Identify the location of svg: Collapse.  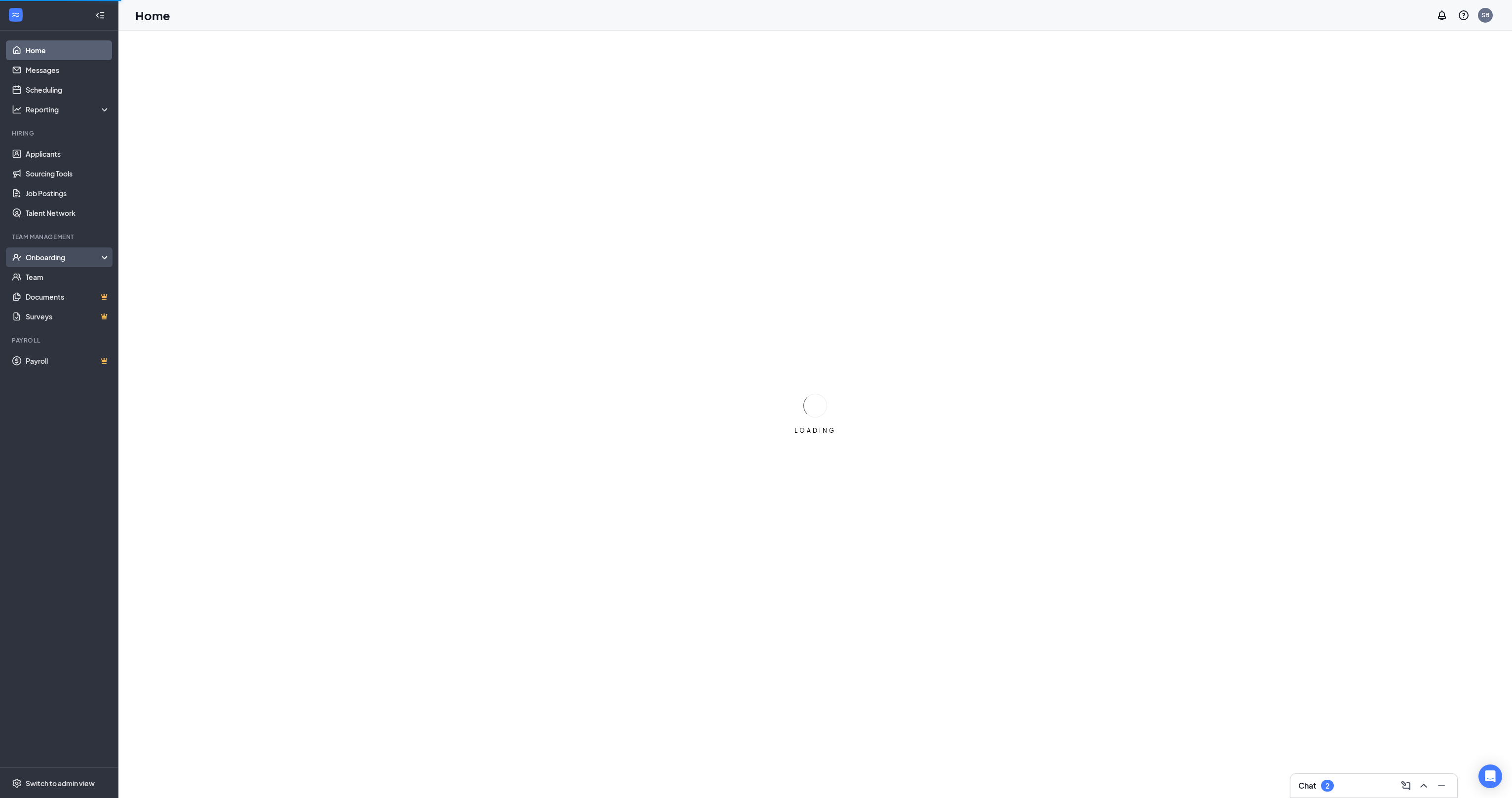
(101, 16).